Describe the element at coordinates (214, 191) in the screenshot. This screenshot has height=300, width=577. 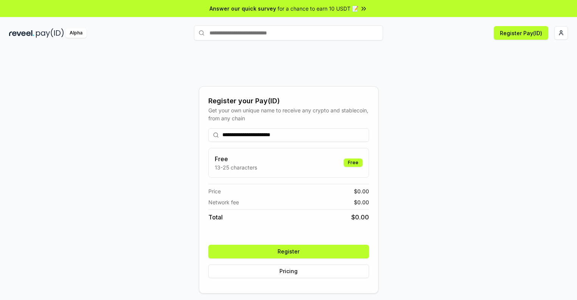
I see `span: Price` at that location.